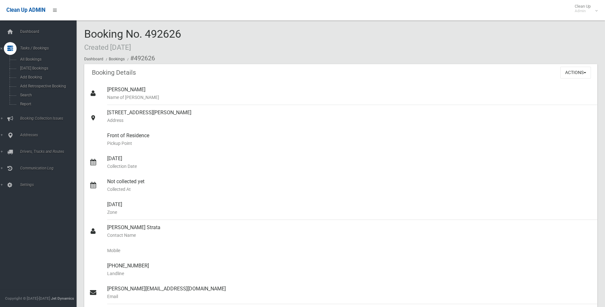 The width and height of the screenshot is (605, 307). Describe the element at coordinates (47, 77) in the screenshot. I see `span: Add Booking` at that location.